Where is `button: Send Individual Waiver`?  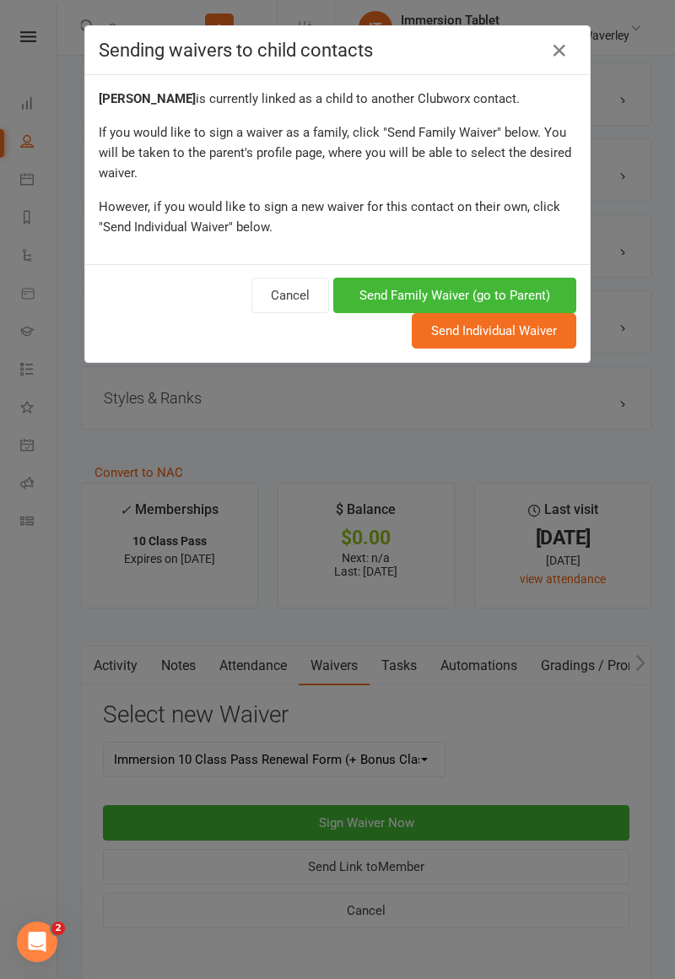 button: Send Individual Waiver is located at coordinates (494, 331).